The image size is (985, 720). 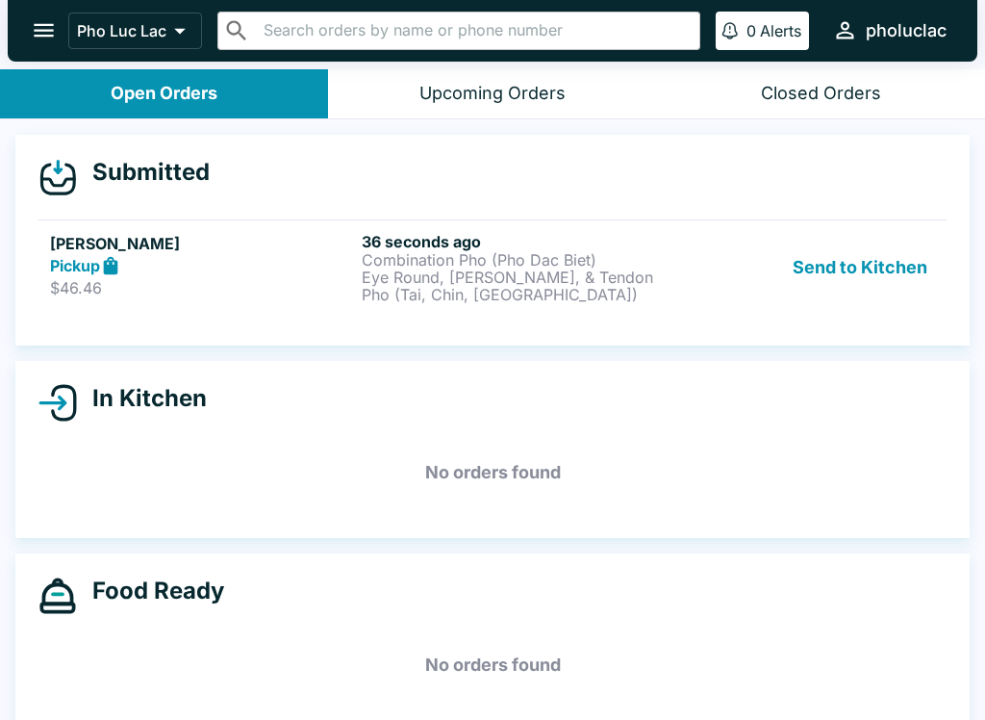 I want to click on p: Pho Luc Lac, so click(x=121, y=31).